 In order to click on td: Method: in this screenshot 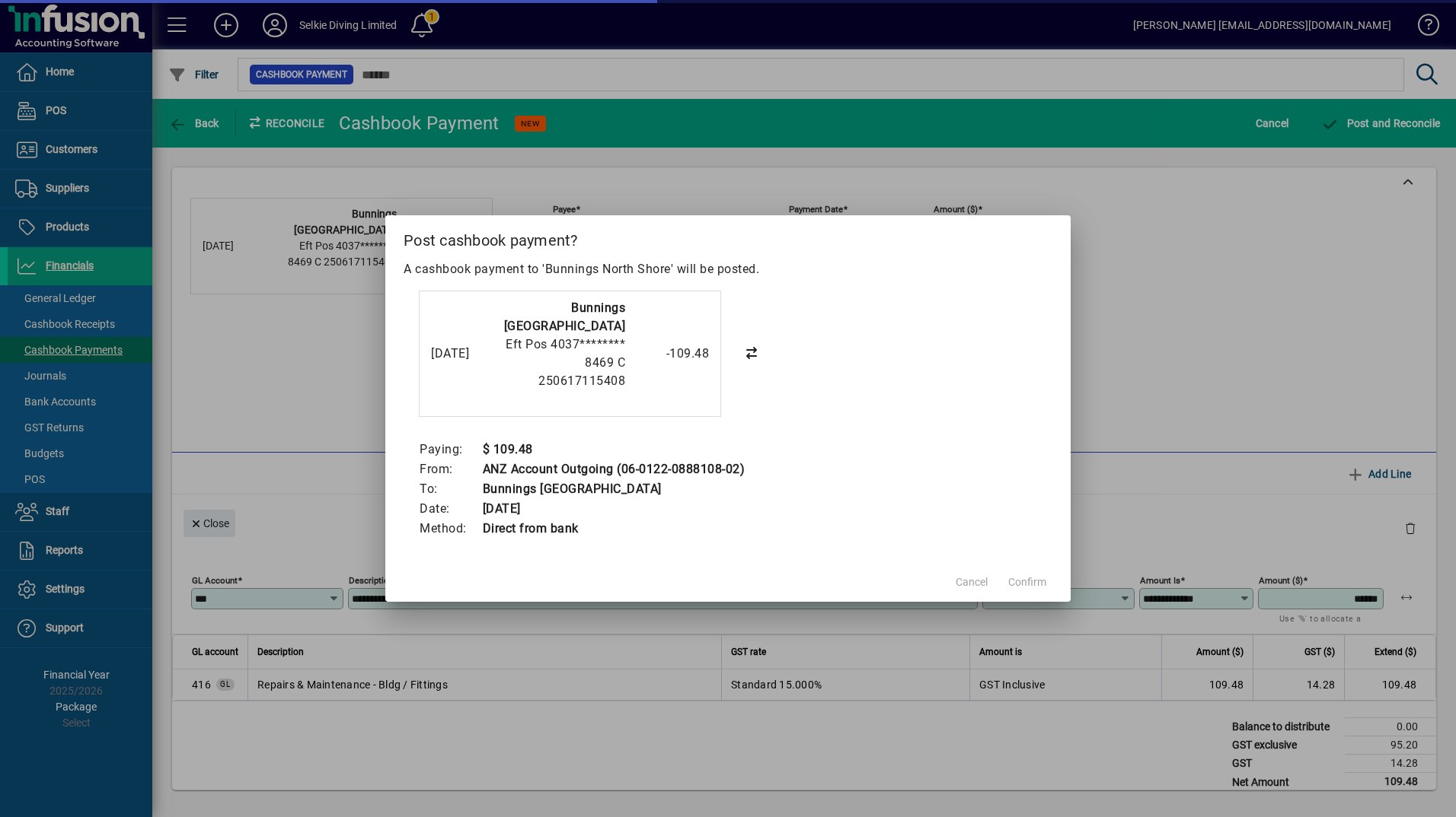, I will do `click(450, 529)`.